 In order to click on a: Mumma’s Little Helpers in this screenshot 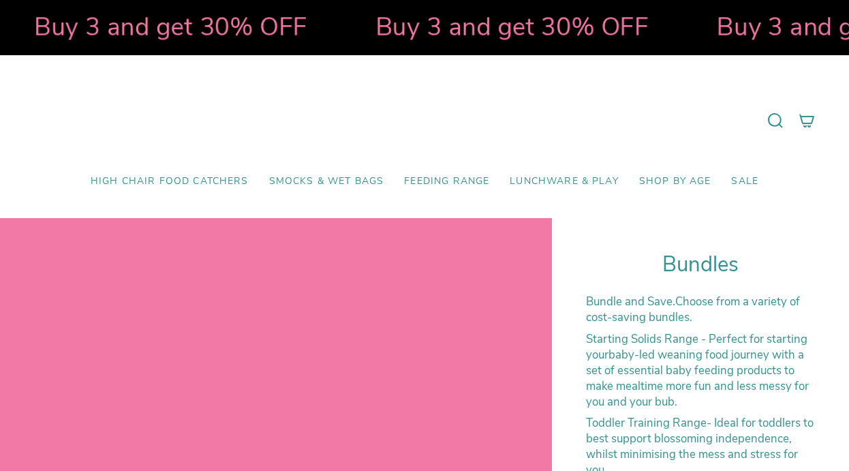, I will do `click(425, 121)`.